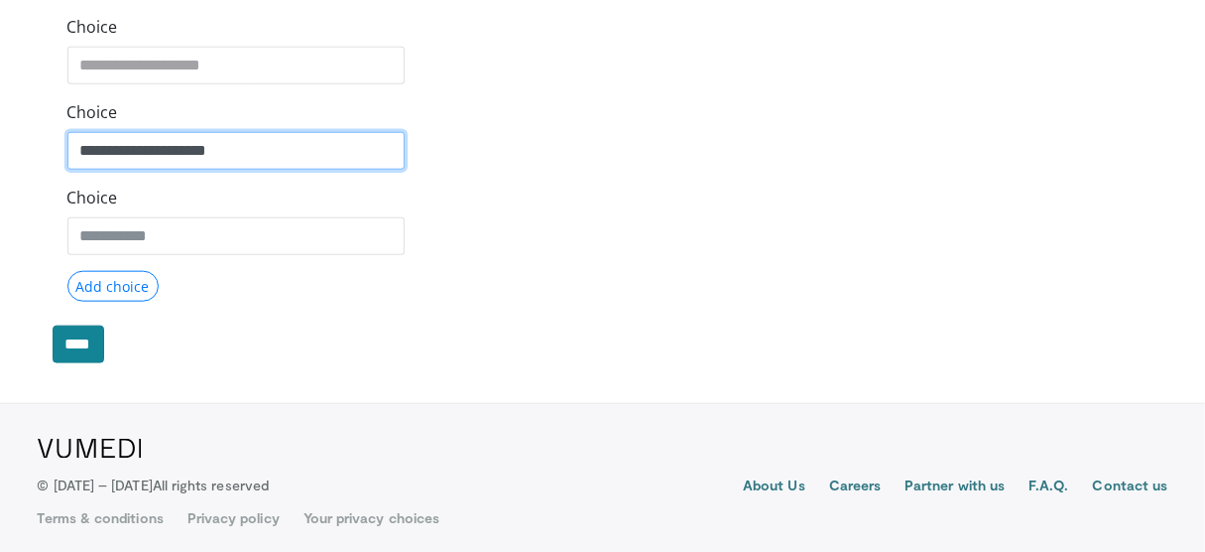 This screenshot has height=552, width=1205. I want to click on a: Contact us, so click(1131, 487).